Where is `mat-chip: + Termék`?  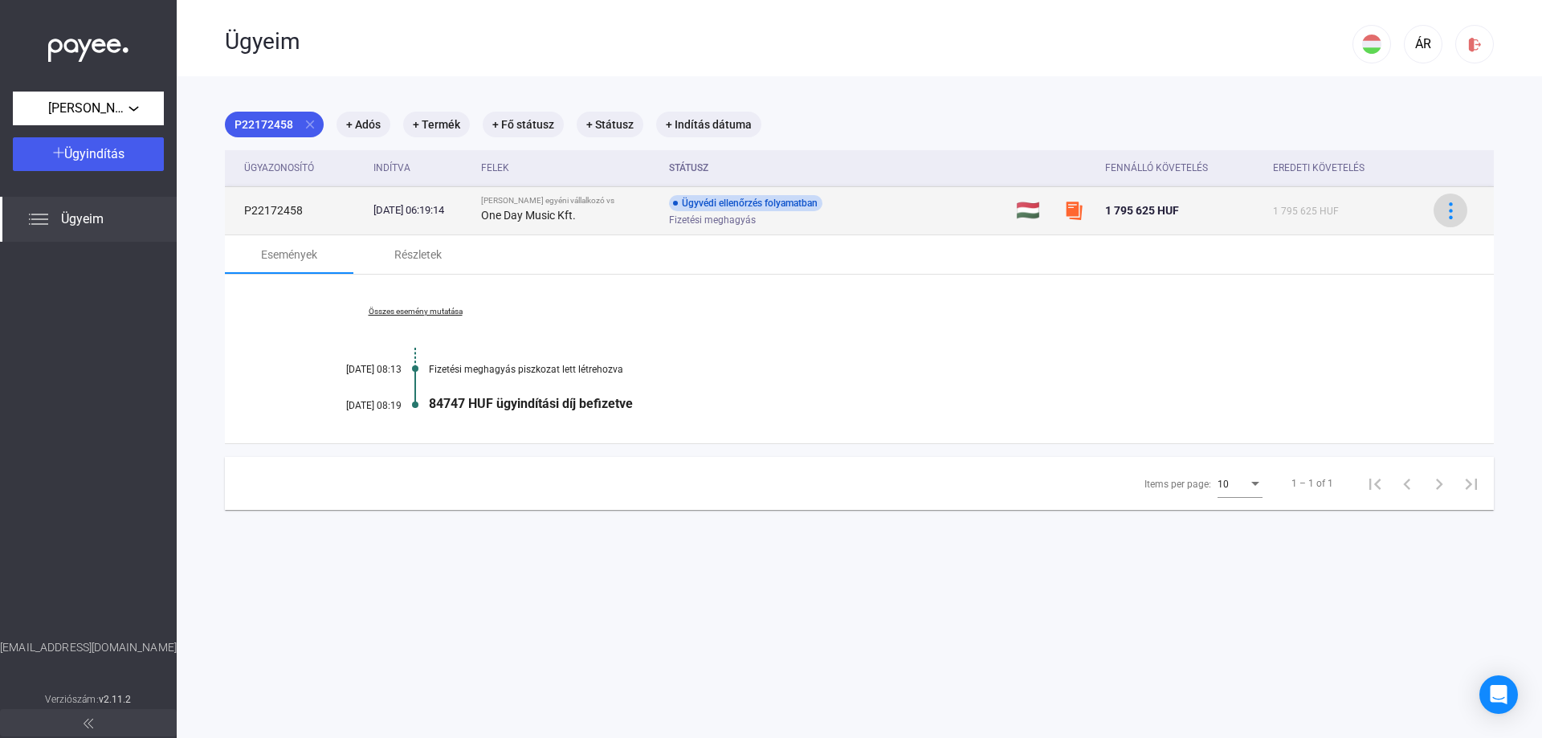 mat-chip: + Termék is located at coordinates (436, 124).